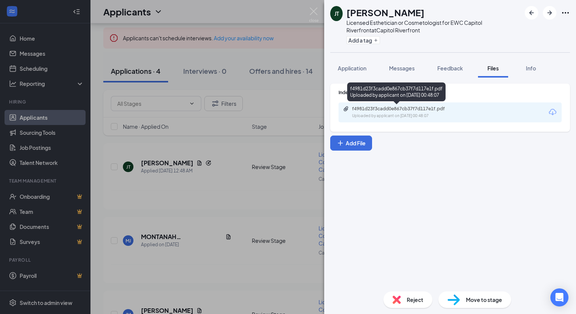  I want to click on button: ArrowRight, so click(550, 13).